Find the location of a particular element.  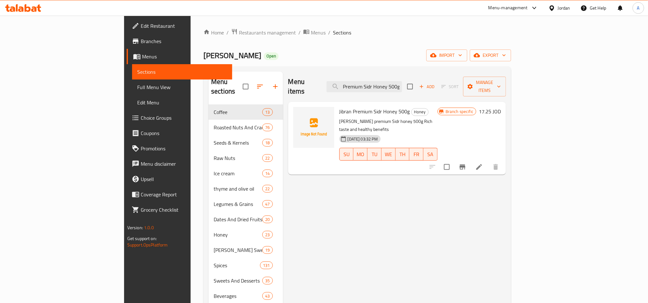

span: Branch specific is located at coordinates (459, 112).